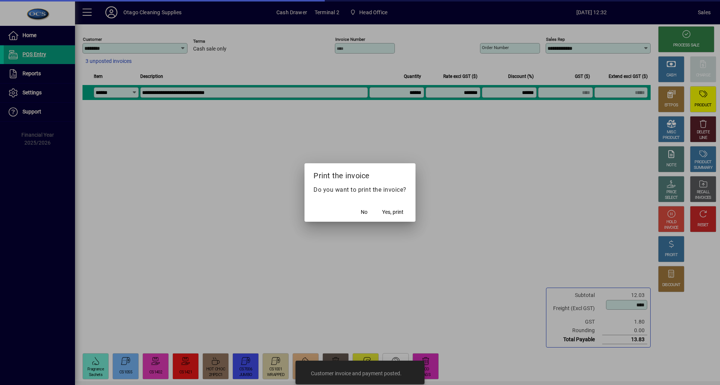  What do you see at coordinates (360, 190) in the screenshot?
I see `p: Do you want to print the invoice?` at bounding box center [360, 190].